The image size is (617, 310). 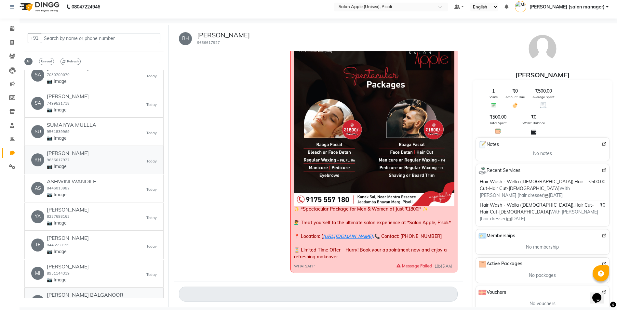 I want to click on img: Average Spent Icon, so click(x=543, y=105).